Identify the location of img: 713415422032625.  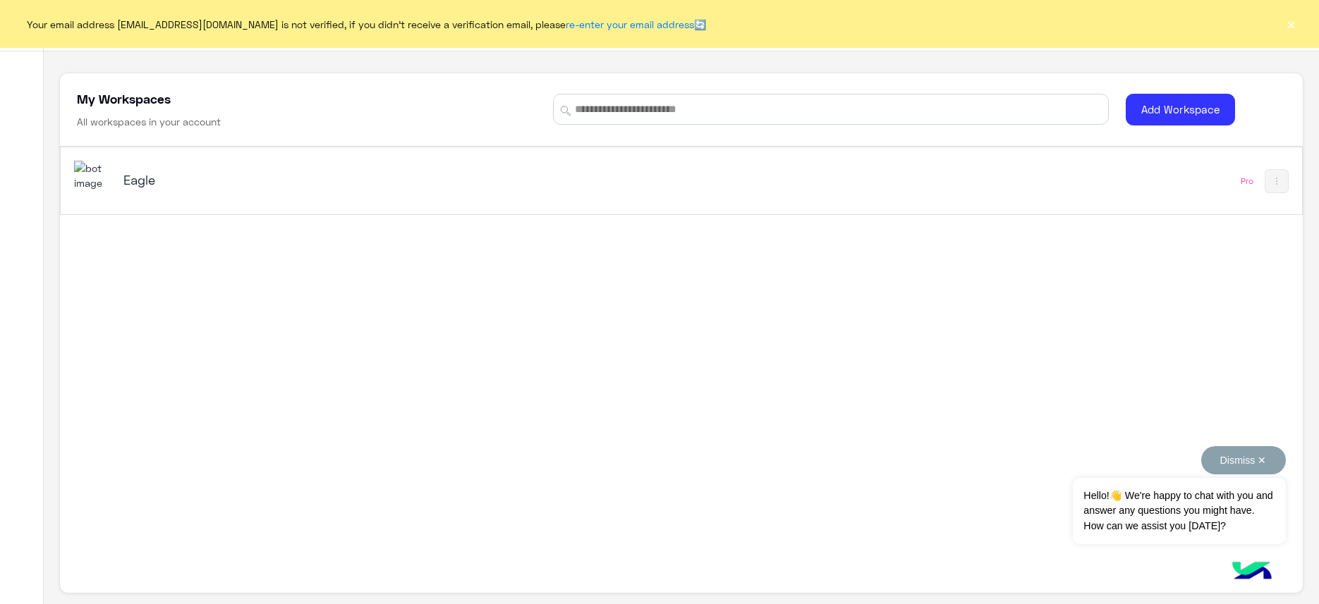
(93, 176).